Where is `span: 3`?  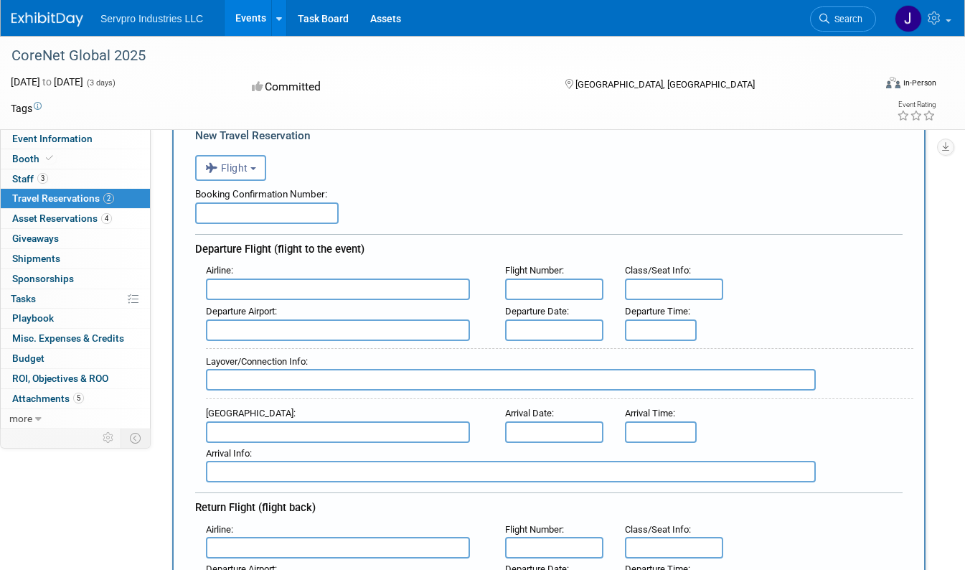 span: 3 is located at coordinates (42, 178).